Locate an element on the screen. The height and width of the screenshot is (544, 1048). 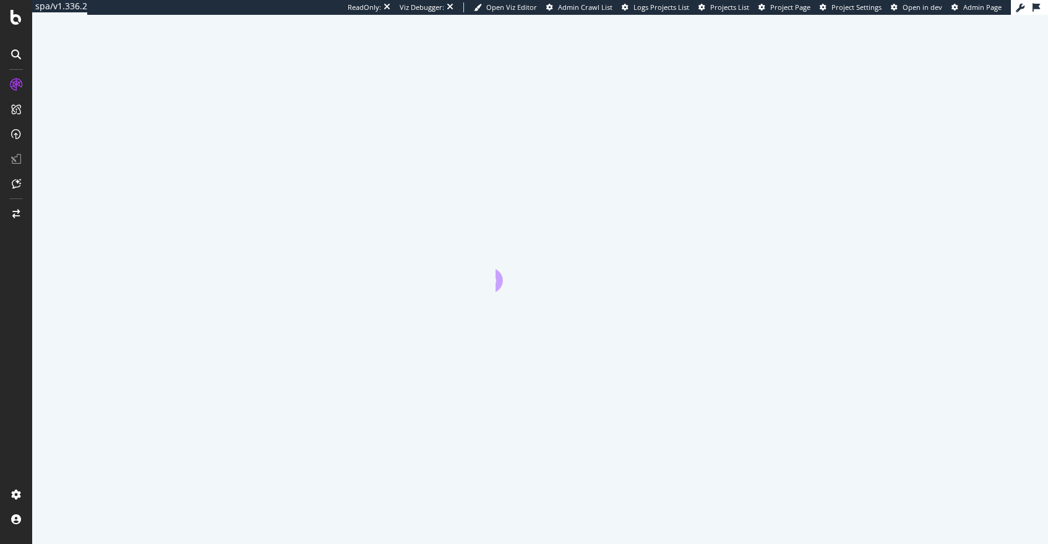
div: Viz Debugger: is located at coordinates (422, 7).